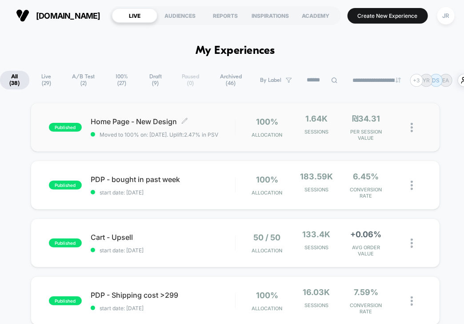 The height and width of the screenshot is (324, 464). What do you see at coordinates (180, 16) in the screenshot?
I see `div: AUDIENCES` at bounding box center [180, 16].